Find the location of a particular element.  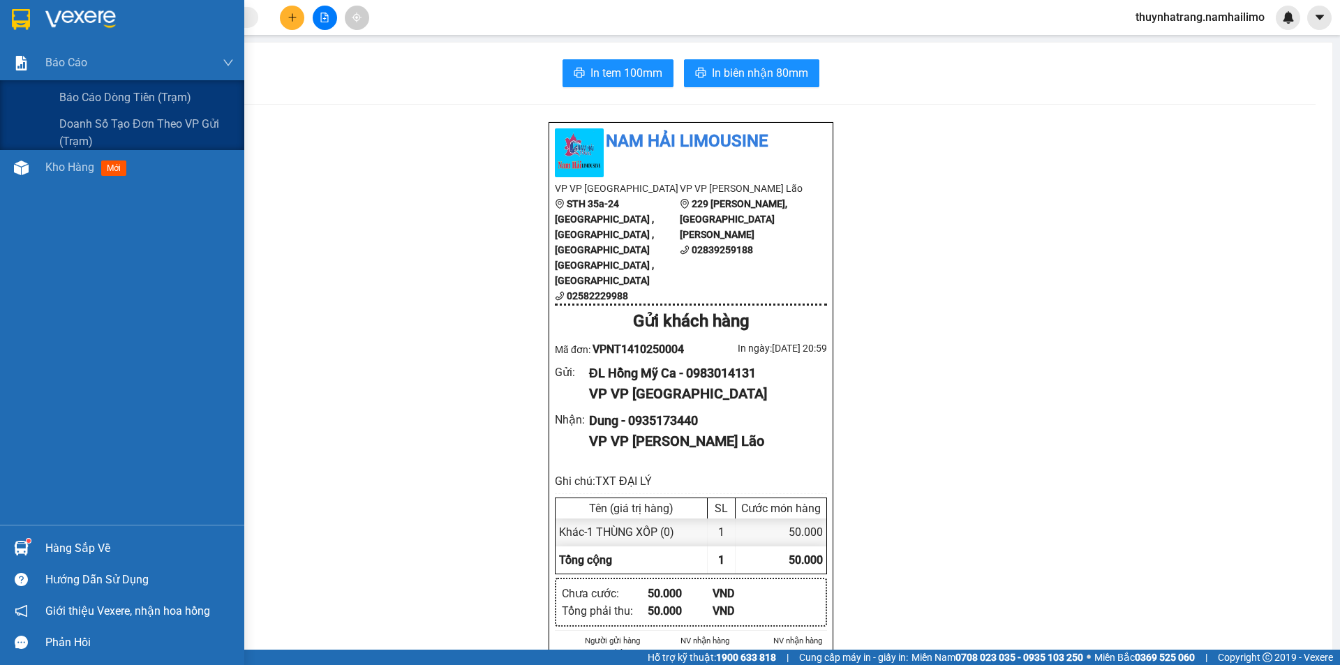

span: thuynhatrang.namhailimo is located at coordinates (1200, 17).